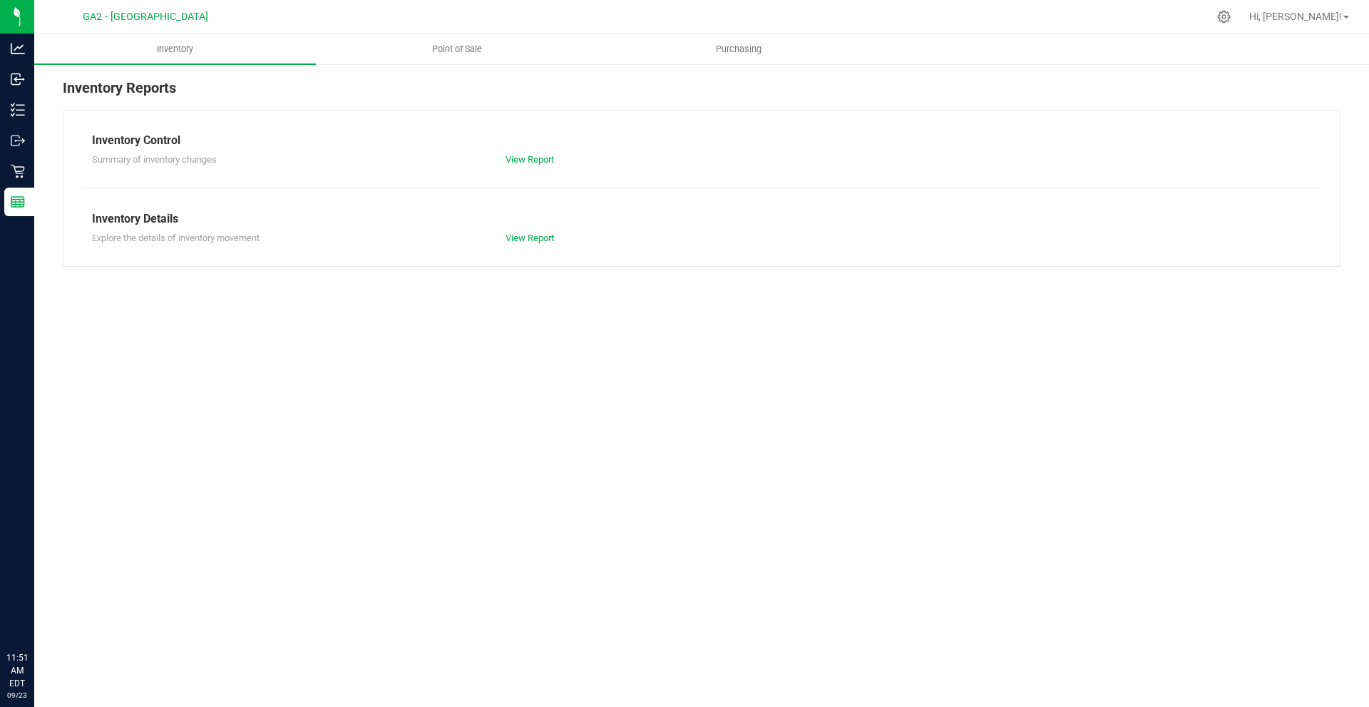  Describe the element at coordinates (17, 670) in the screenshot. I see `p: 11:51 AM EDT` at that location.